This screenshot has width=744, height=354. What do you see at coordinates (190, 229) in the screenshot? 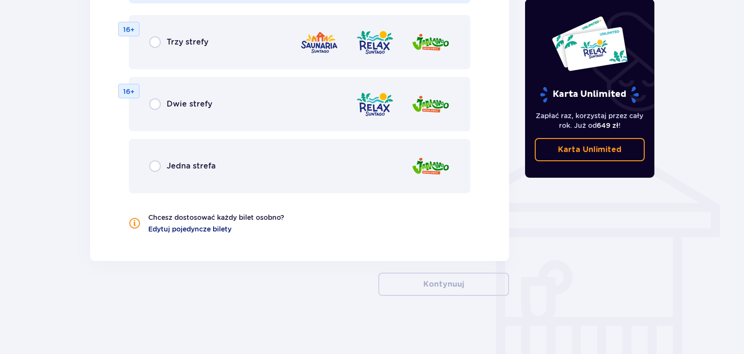
I see `span: Edytuj pojedyncze bilety` at bounding box center [190, 229].